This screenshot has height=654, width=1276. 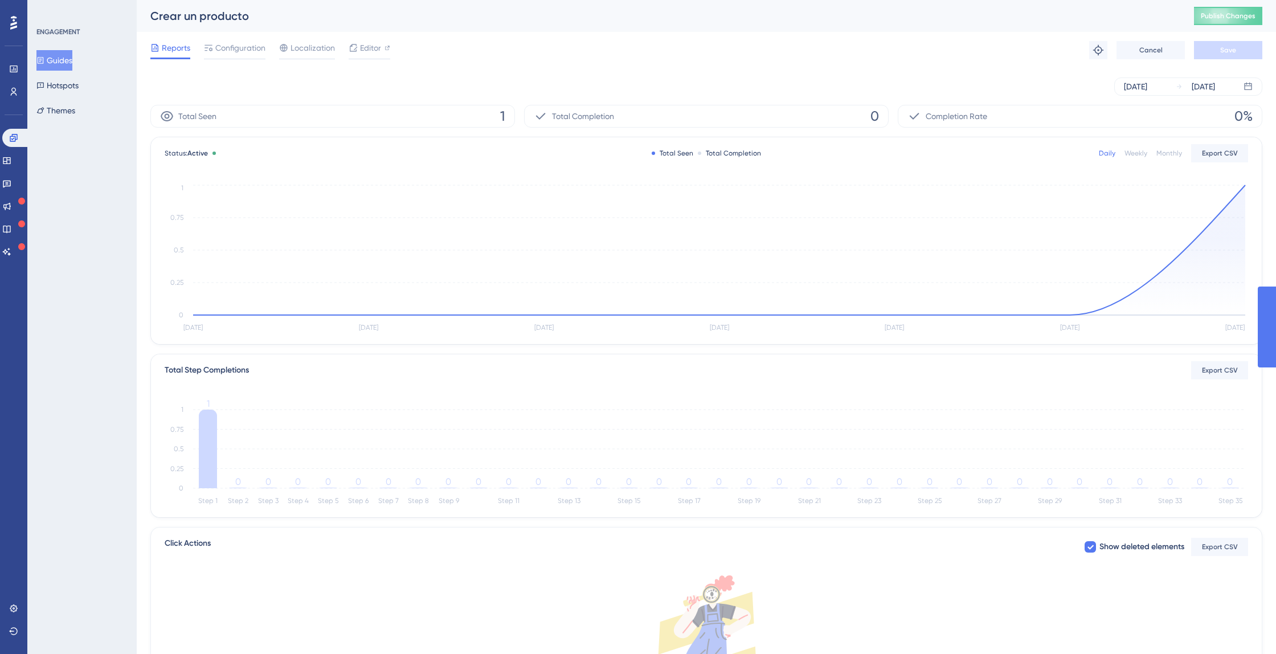 I want to click on button: Save, so click(x=1228, y=50).